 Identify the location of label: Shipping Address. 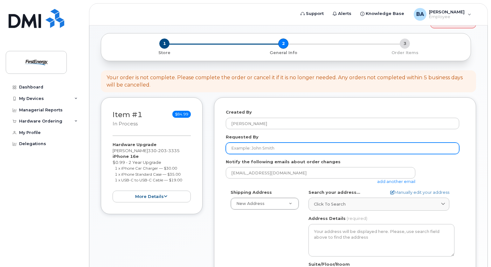
(251, 192).